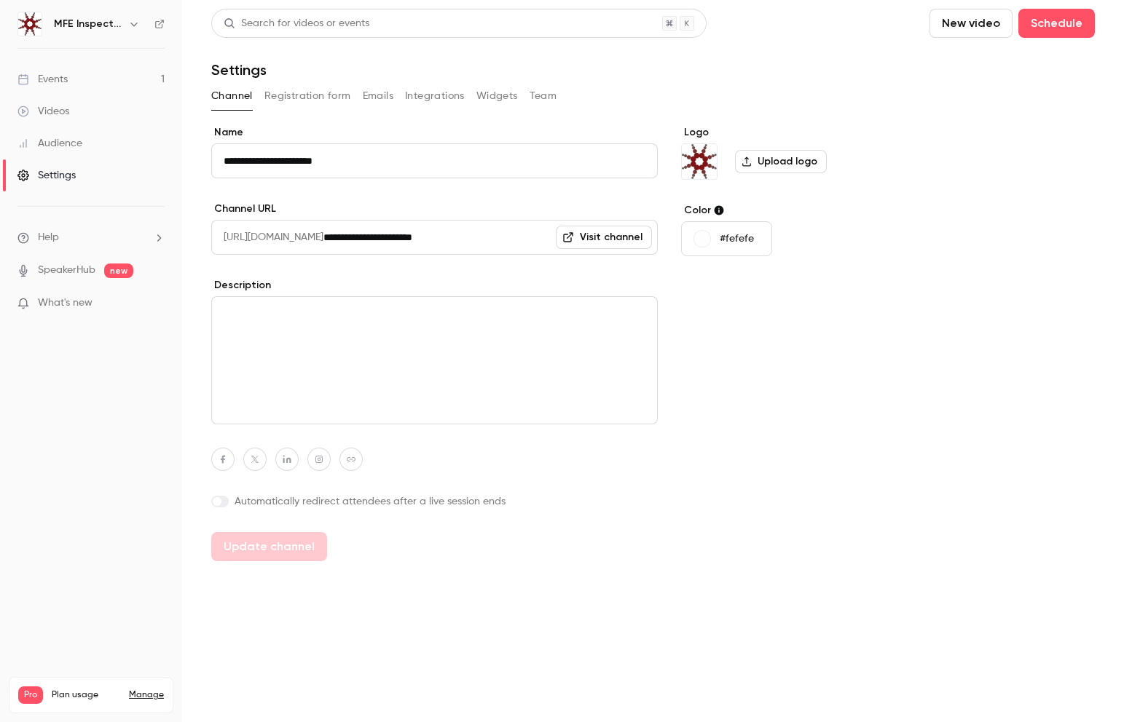 This screenshot has width=1124, height=722. Describe the element at coordinates (434, 133) in the screenshot. I see `label: Name` at that location.